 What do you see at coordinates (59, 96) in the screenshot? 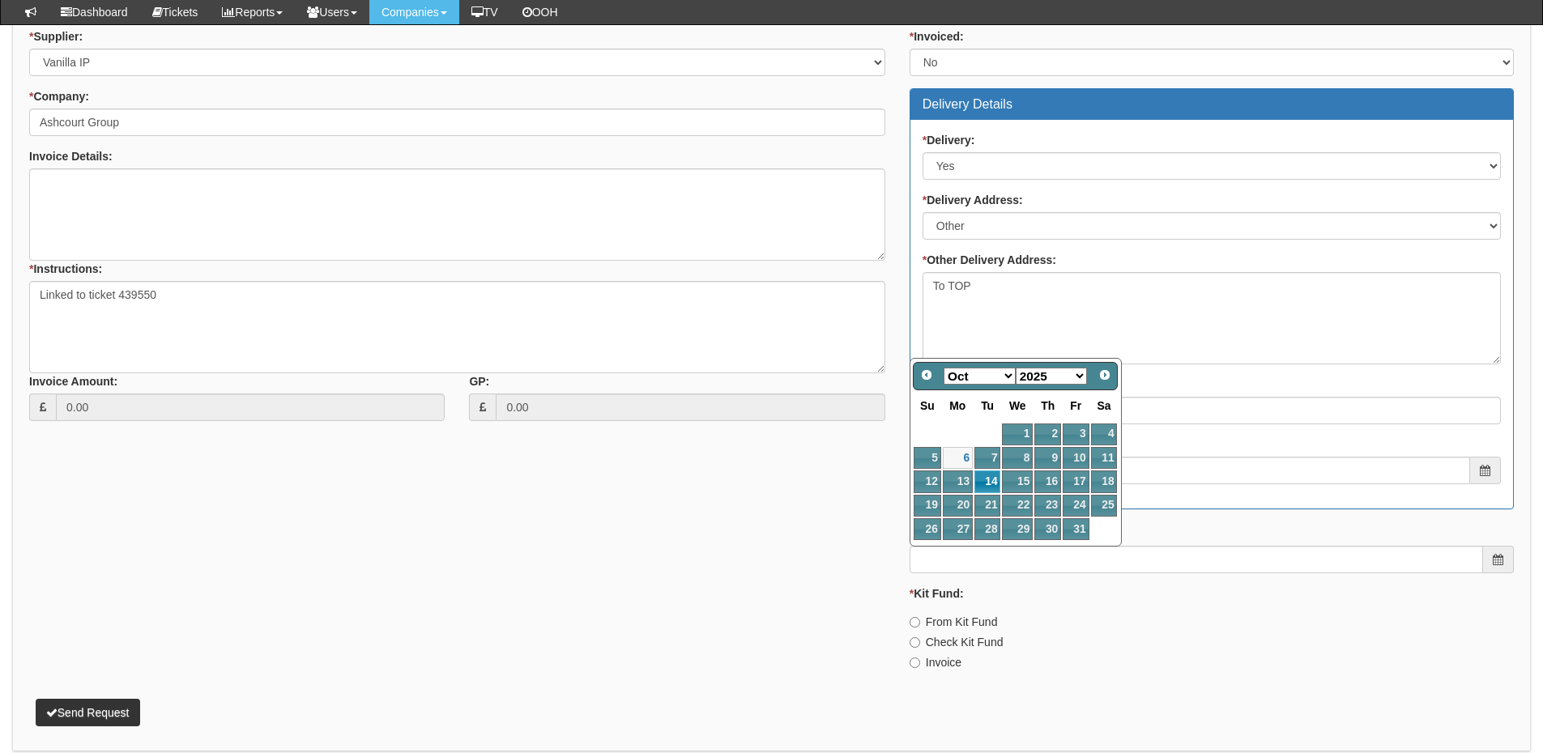
I see `label: Company:` at bounding box center [59, 96].